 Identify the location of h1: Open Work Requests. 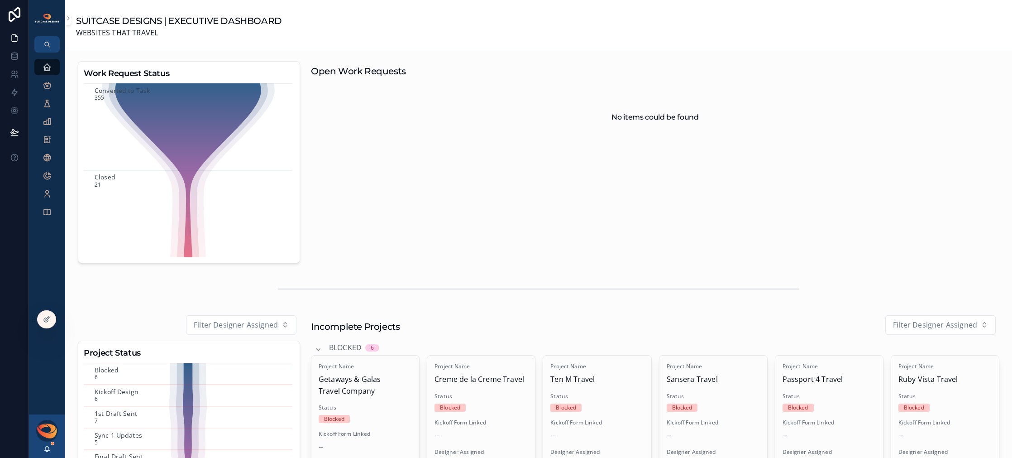
(358, 71).